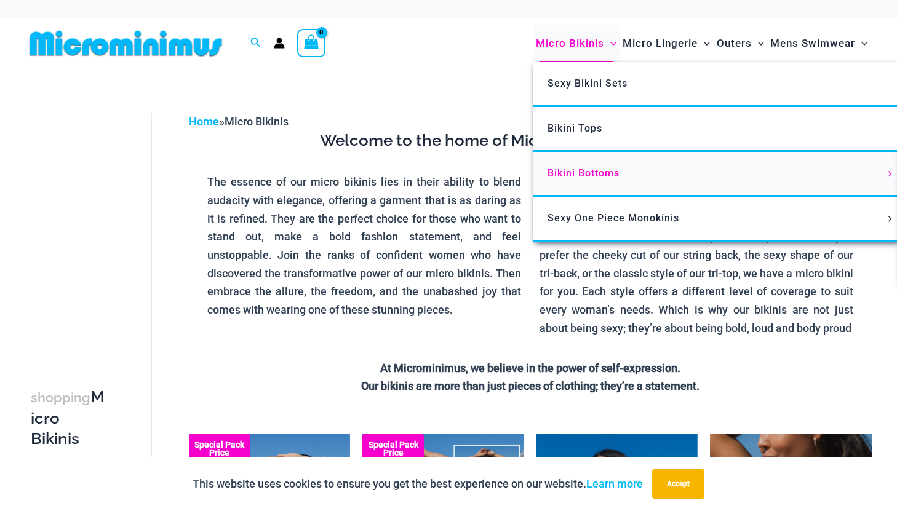 The height and width of the screenshot is (511, 897). Describe the element at coordinates (531, 368) in the screenshot. I see `strong: At Microminimus, we believe in the power of self-expression.` at that location.